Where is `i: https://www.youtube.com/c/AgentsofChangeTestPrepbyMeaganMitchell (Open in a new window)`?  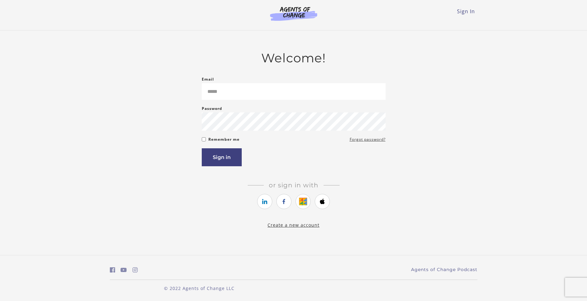
i: https://www.youtube.com/c/AgentsofChangeTestPrepbyMeaganMitchell (Open in a new window) is located at coordinates (124, 270).